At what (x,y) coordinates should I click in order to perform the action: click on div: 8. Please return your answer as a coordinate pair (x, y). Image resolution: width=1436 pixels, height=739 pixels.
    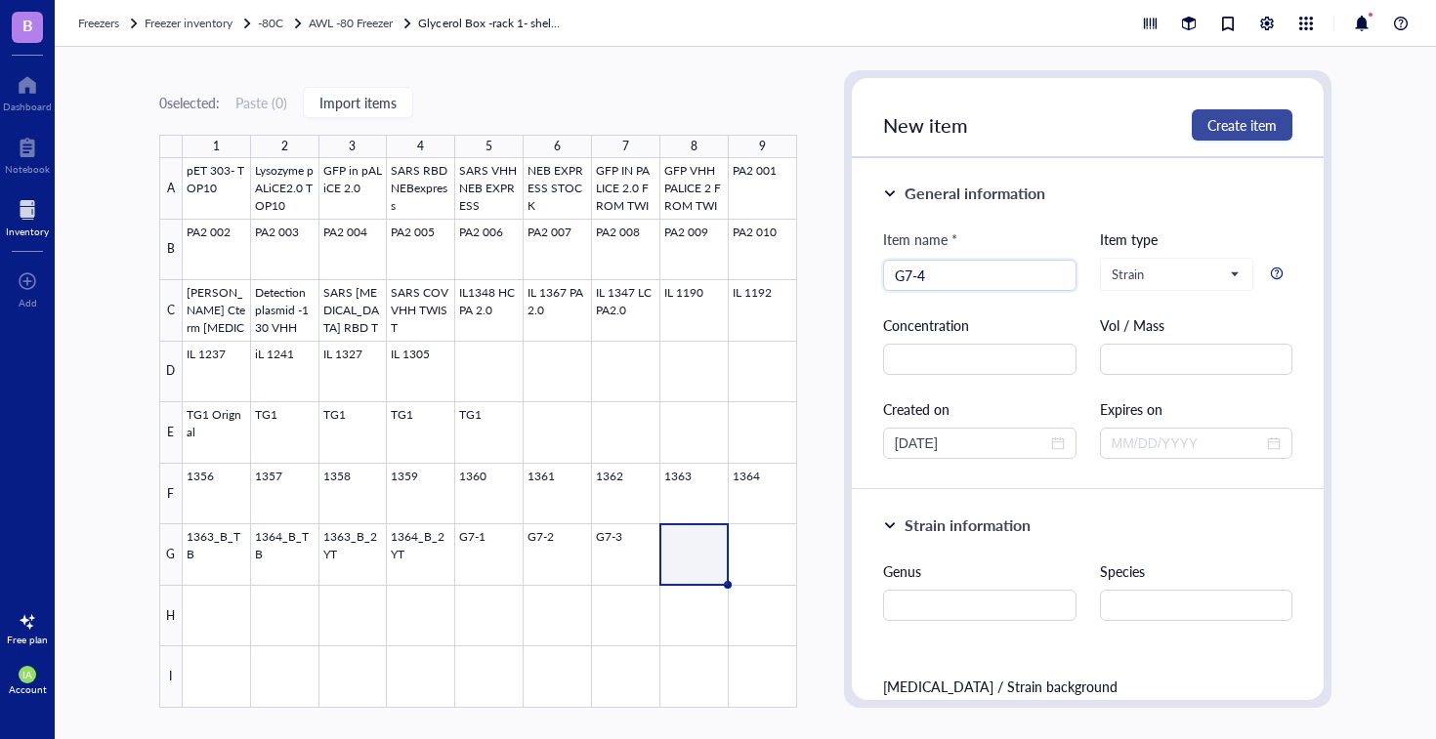
    Looking at the image, I should click on (694, 147).